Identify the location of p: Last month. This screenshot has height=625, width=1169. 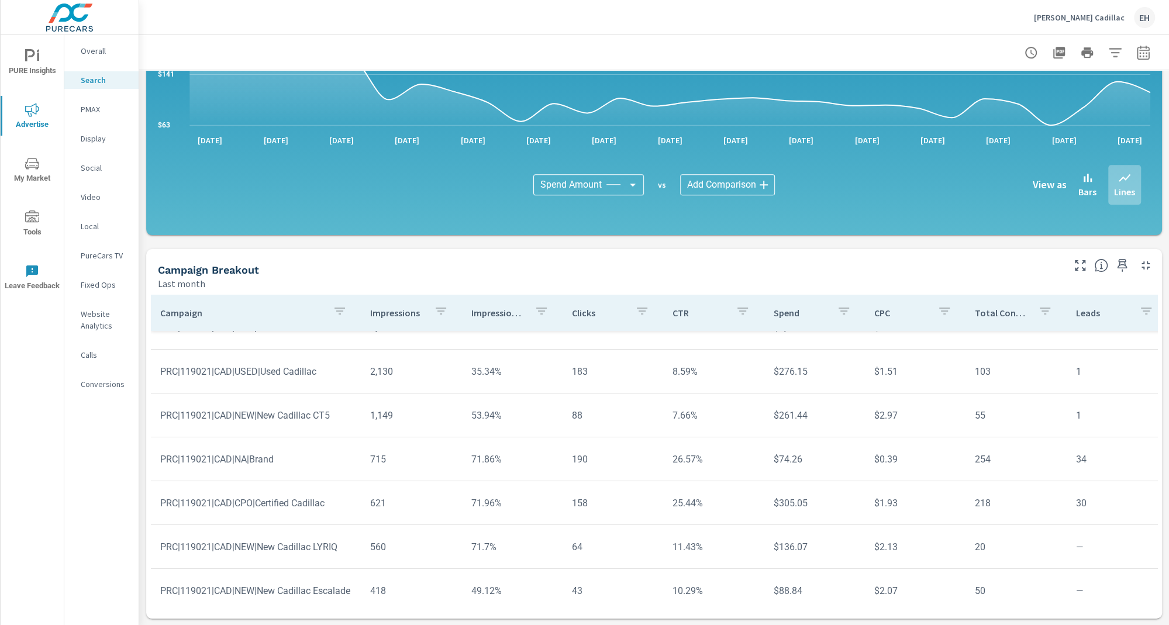
(181, 284).